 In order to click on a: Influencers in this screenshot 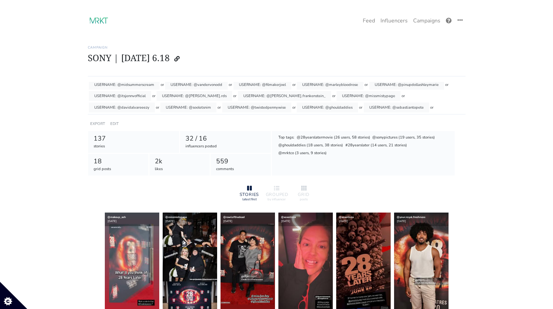, I will do `click(394, 21)`.